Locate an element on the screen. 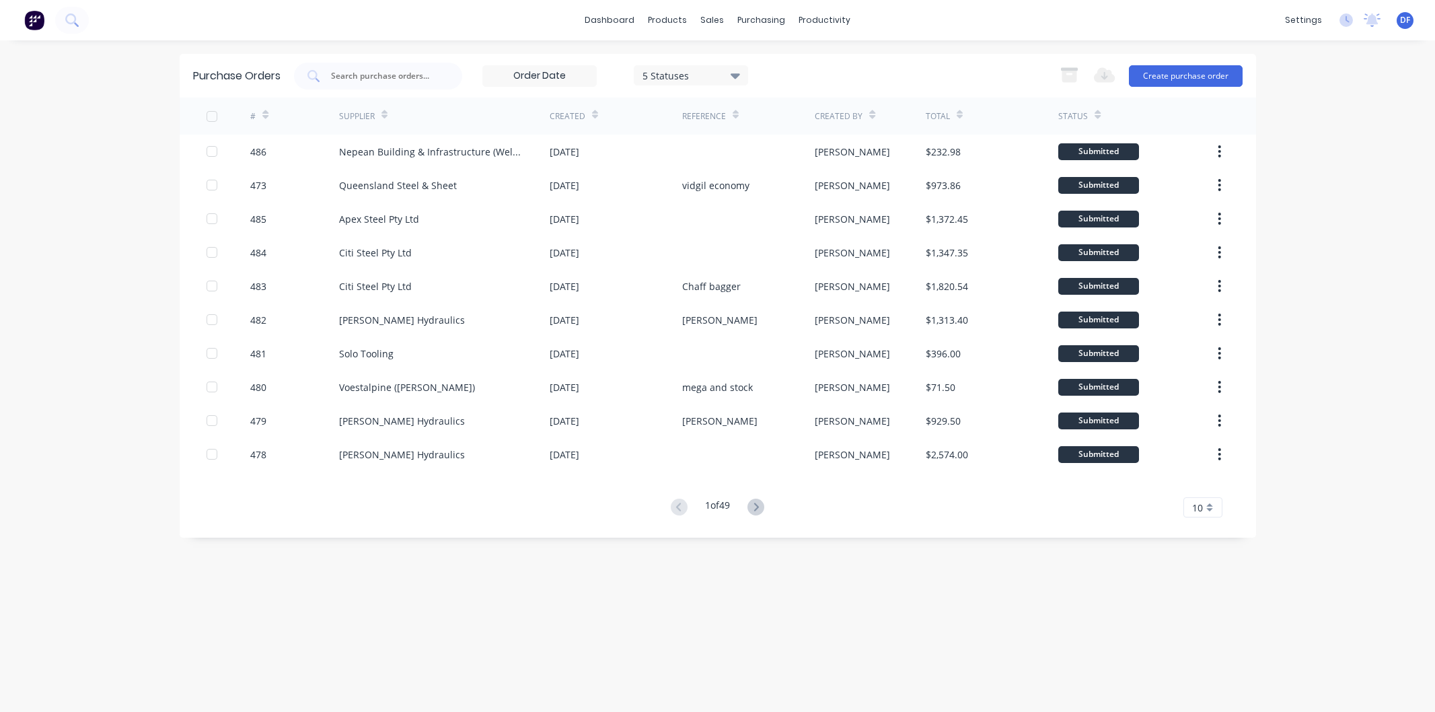 The height and width of the screenshot is (712, 1435). div: $396.00 is located at coordinates (944, 353).